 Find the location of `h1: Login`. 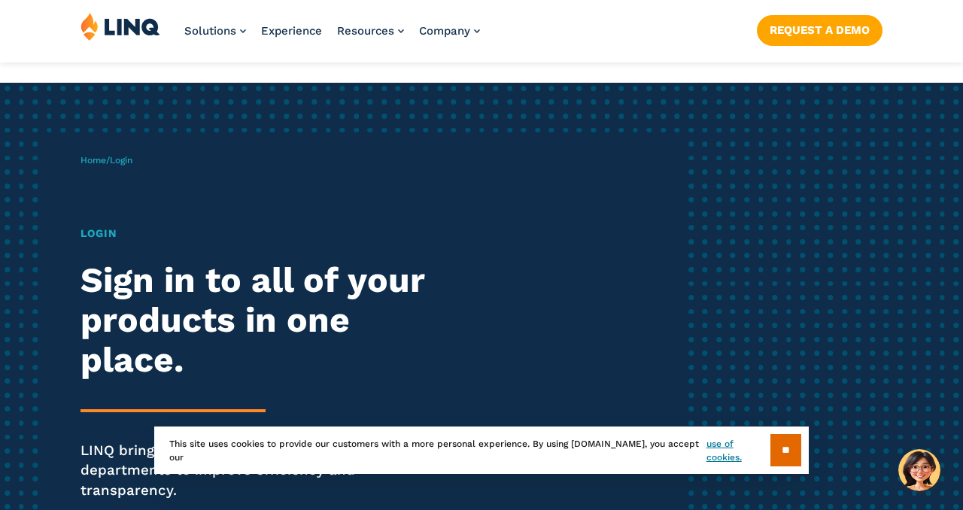

h1: Login is located at coordinates (265, 233).